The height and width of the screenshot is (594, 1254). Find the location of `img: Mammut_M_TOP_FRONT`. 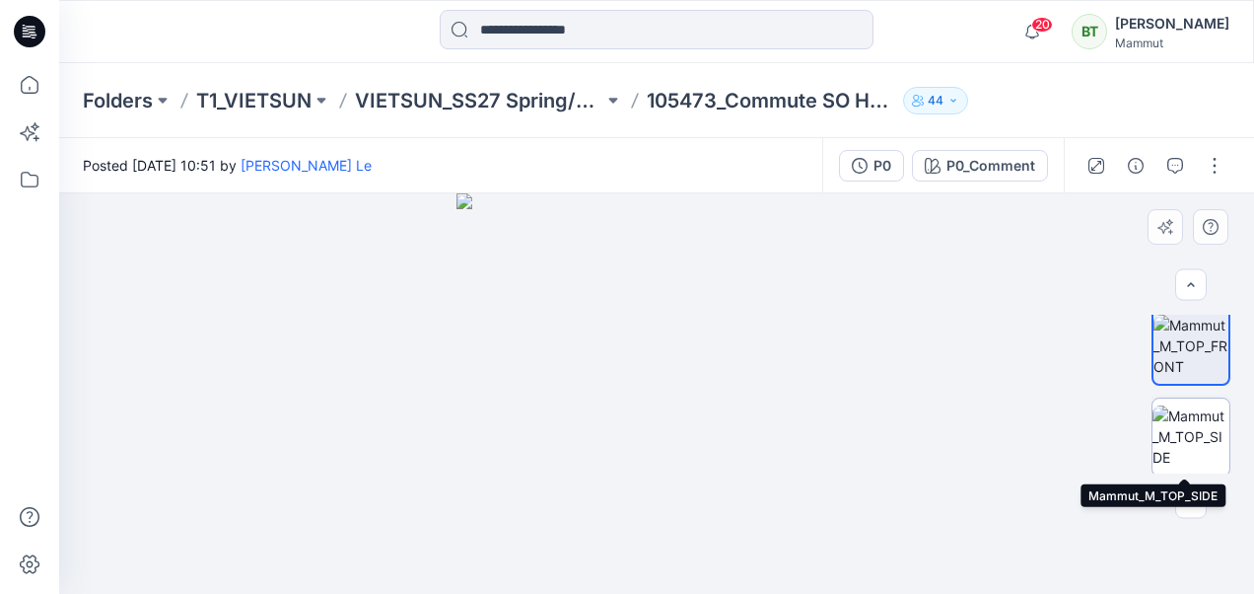

img: Mammut_M_TOP_FRONT is located at coordinates (1191, 345).